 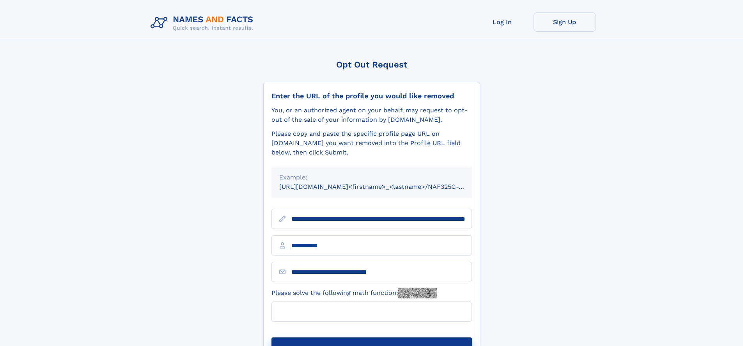 What do you see at coordinates (204, 23) in the screenshot?
I see `img: Logo Names and Facts` at bounding box center [204, 23].